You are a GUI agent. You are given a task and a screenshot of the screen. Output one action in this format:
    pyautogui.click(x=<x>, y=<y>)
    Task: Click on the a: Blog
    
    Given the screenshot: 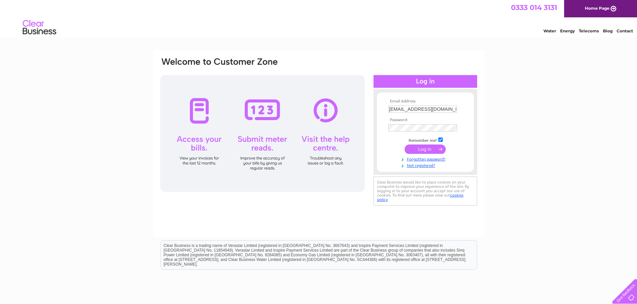 What is the action you would take?
    pyautogui.click(x=607, y=31)
    